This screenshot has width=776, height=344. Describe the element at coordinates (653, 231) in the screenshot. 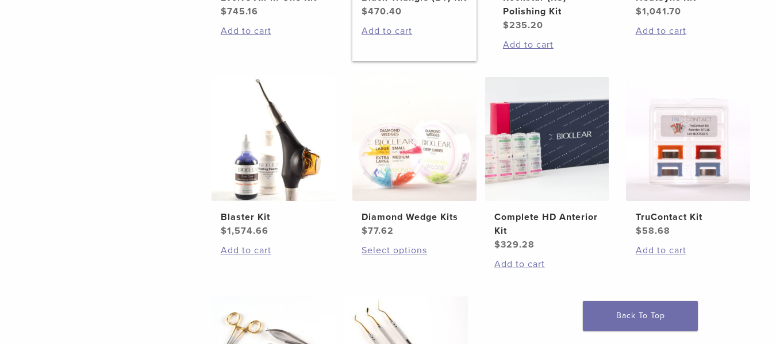

I see `bdi: 58.68` at that location.